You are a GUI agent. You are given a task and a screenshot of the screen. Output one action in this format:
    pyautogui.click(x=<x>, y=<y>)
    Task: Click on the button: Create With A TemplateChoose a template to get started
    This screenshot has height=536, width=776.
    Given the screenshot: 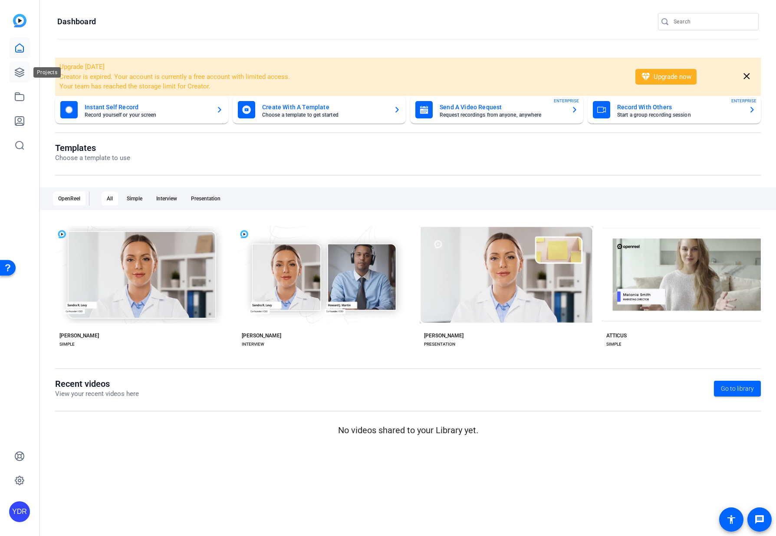 What is the action you would take?
    pyautogui.click(x=319, y=110)
    